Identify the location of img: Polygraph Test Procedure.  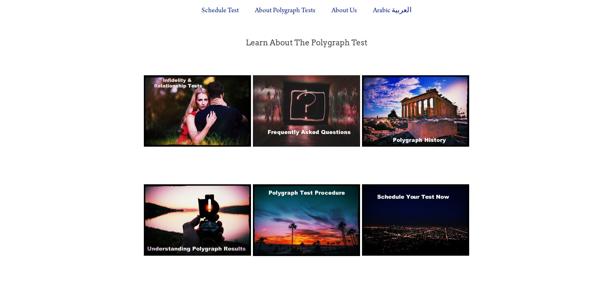
(306, 220).